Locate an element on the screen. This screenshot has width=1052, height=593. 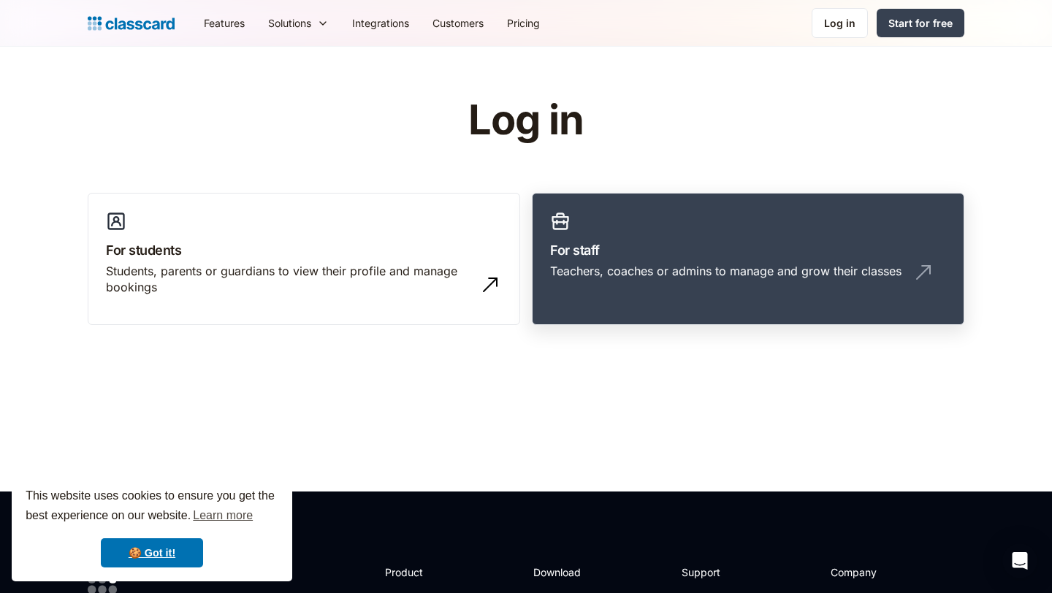
div: Students, parents or guardians to view their profile and manage bookings is located at coordinates (289, 279).